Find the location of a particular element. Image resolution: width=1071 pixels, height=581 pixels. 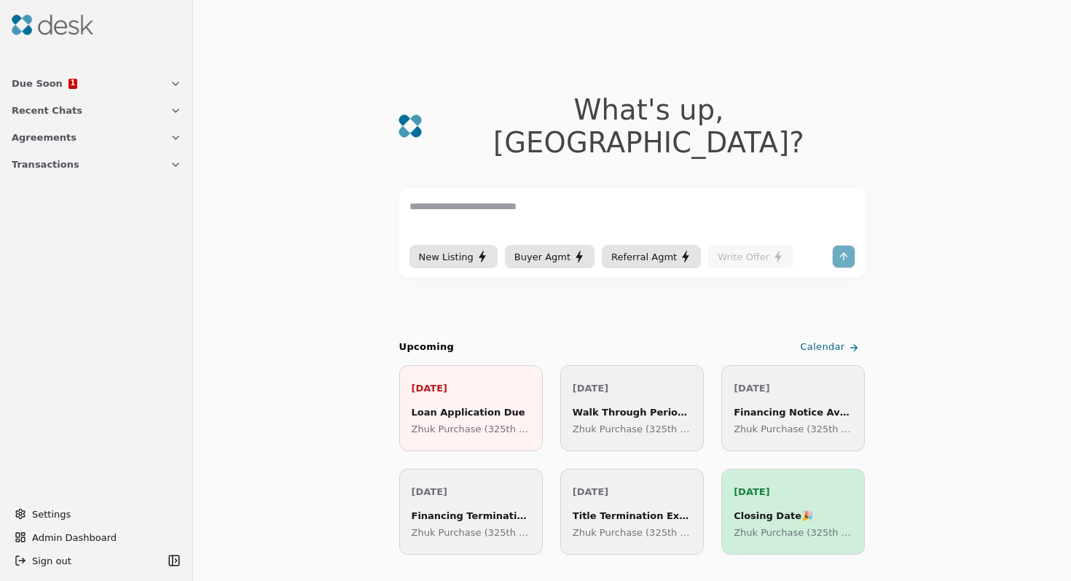

button: Settings is located at coordinates (96, 514).